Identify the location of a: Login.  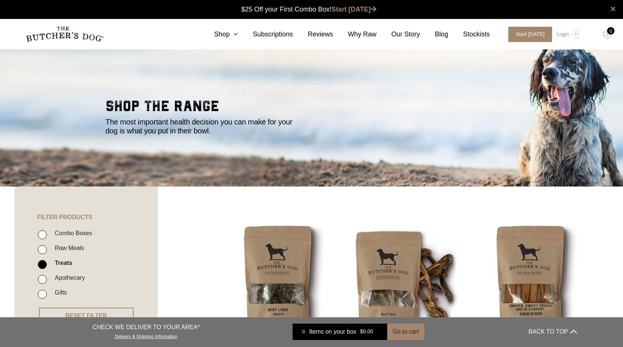
(567, 34).